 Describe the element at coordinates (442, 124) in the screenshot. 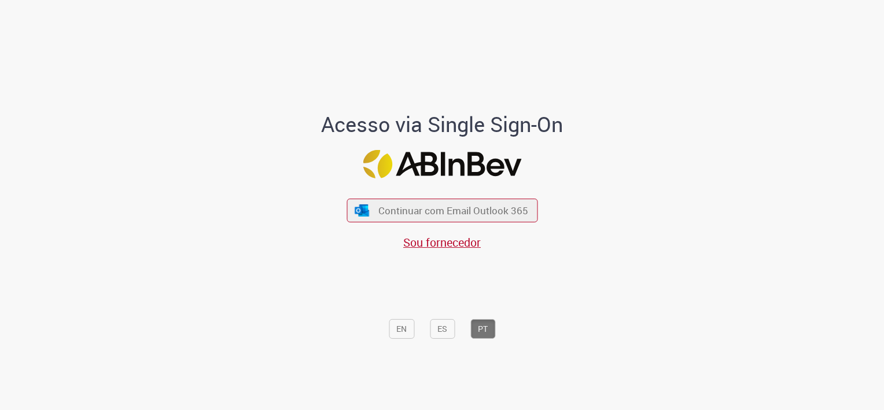

I see `h1: Acesso via Single Sign-On` at that location.